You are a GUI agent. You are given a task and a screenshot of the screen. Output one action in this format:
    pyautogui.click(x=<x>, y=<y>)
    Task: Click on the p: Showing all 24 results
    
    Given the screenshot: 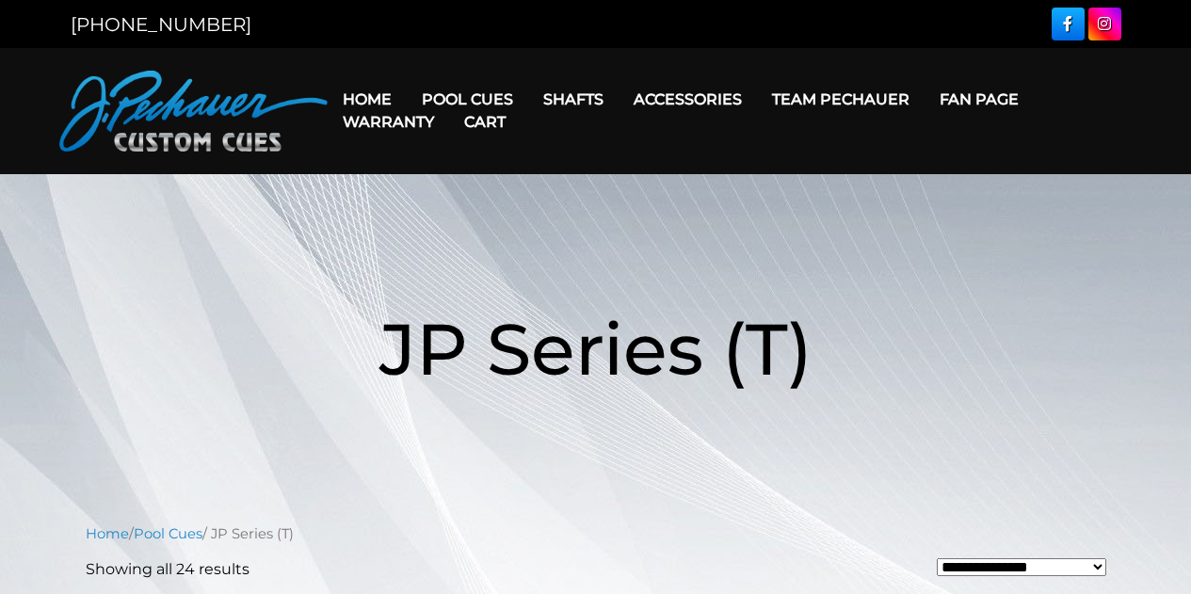 What is the action you would take?
    pyautogui.click(x=168, y=569)
    